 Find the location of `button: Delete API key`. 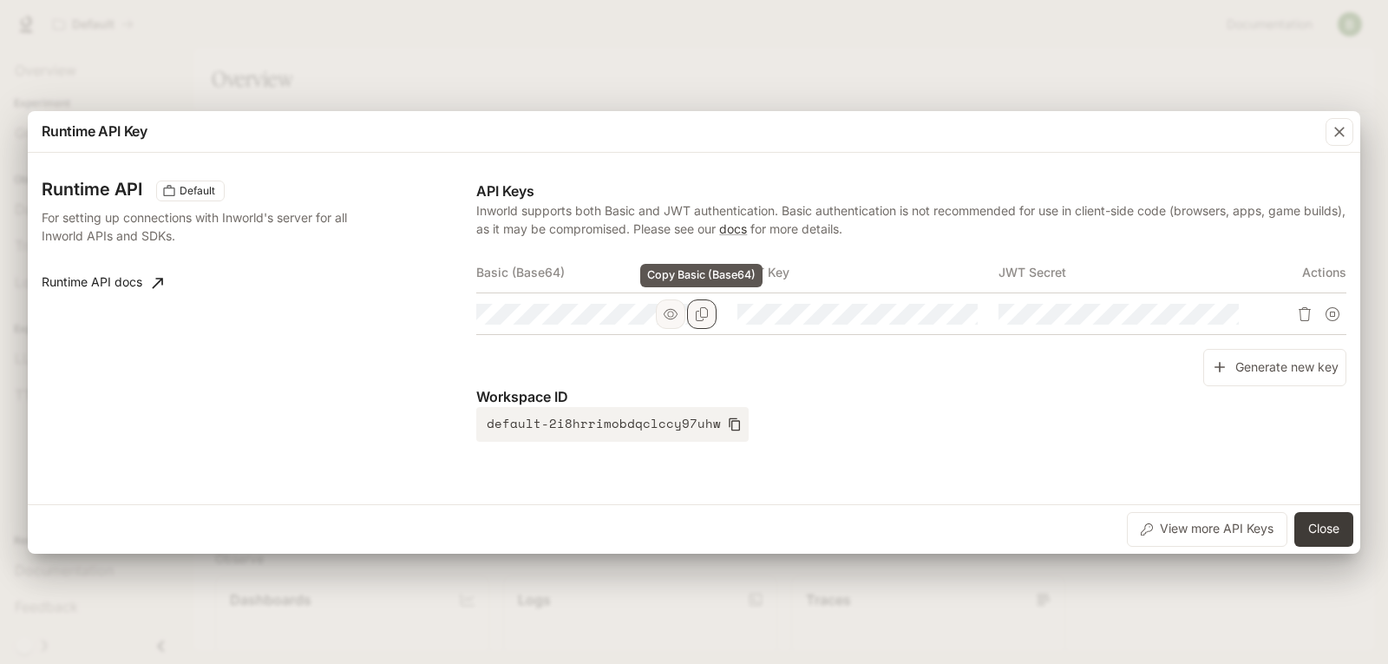

button: Delete API key is located at coordinates (1305, 314).